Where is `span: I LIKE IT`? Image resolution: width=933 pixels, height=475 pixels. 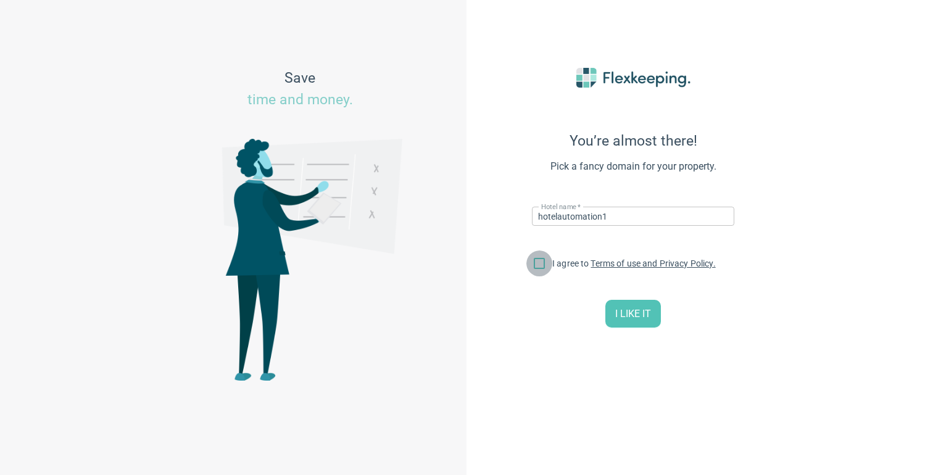 span: I LIKE IT is located at coordinates (633, 314).